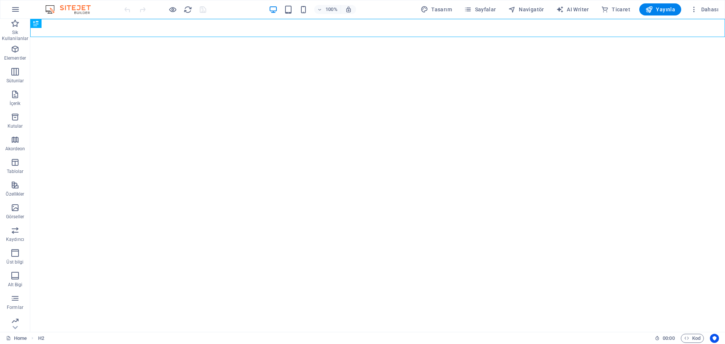 Image resolution: width=725 pixels, height=344 pixels. I want to click on span: Ticaret, so click(616, 9).